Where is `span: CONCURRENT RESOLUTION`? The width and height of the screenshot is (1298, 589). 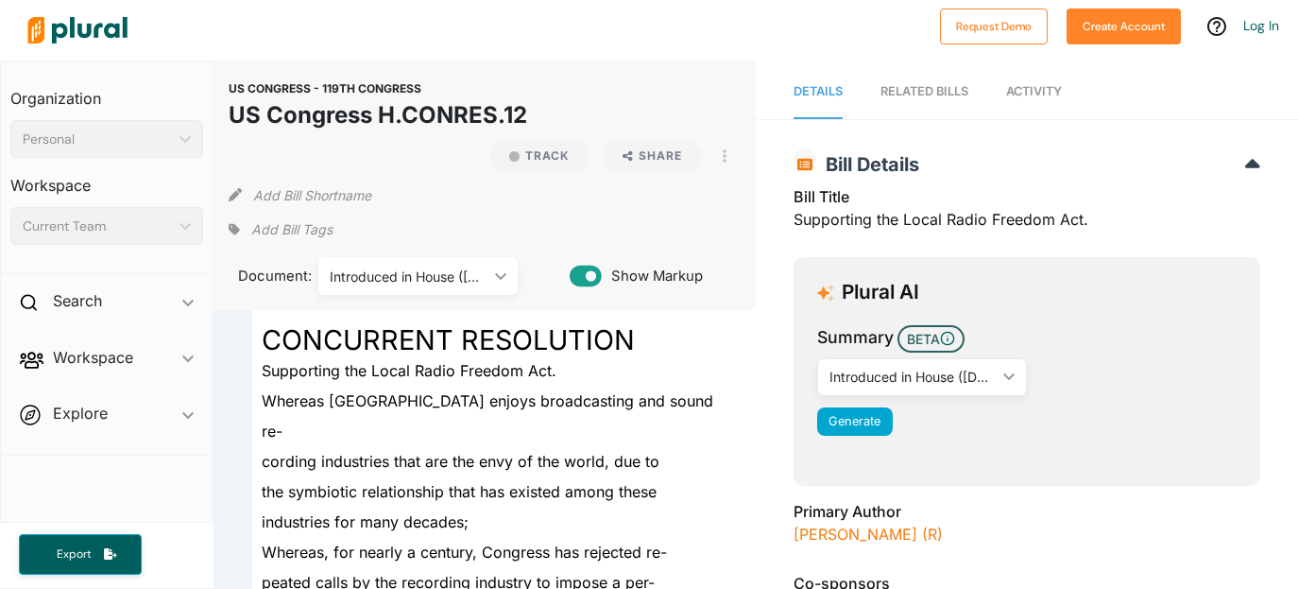
span: CONCURRENT RESOLUTION is located at coordinates (448, 339).